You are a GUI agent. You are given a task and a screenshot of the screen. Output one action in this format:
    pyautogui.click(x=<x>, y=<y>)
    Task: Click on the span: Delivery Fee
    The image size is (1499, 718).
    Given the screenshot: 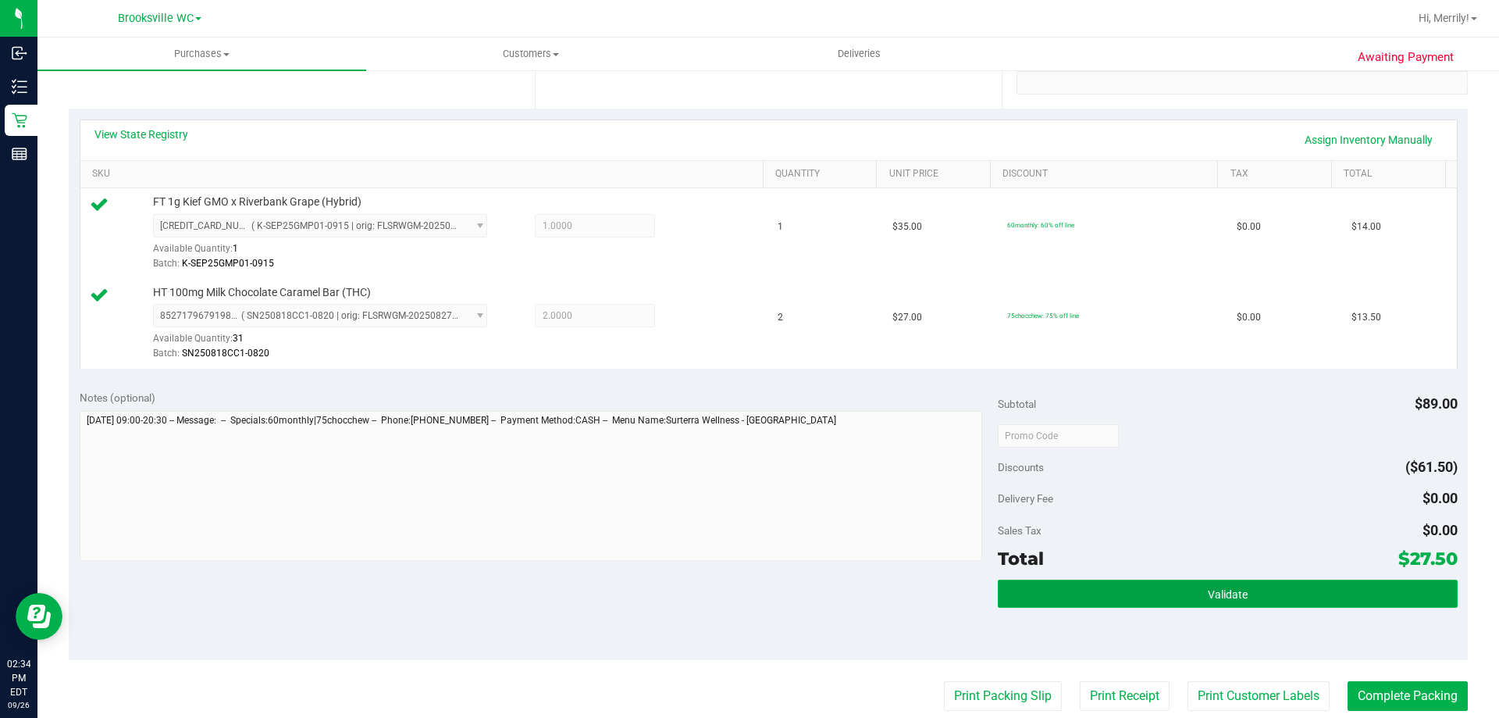 What is the action you would take?
    pyautogui.click(x=1025, y=498)
    